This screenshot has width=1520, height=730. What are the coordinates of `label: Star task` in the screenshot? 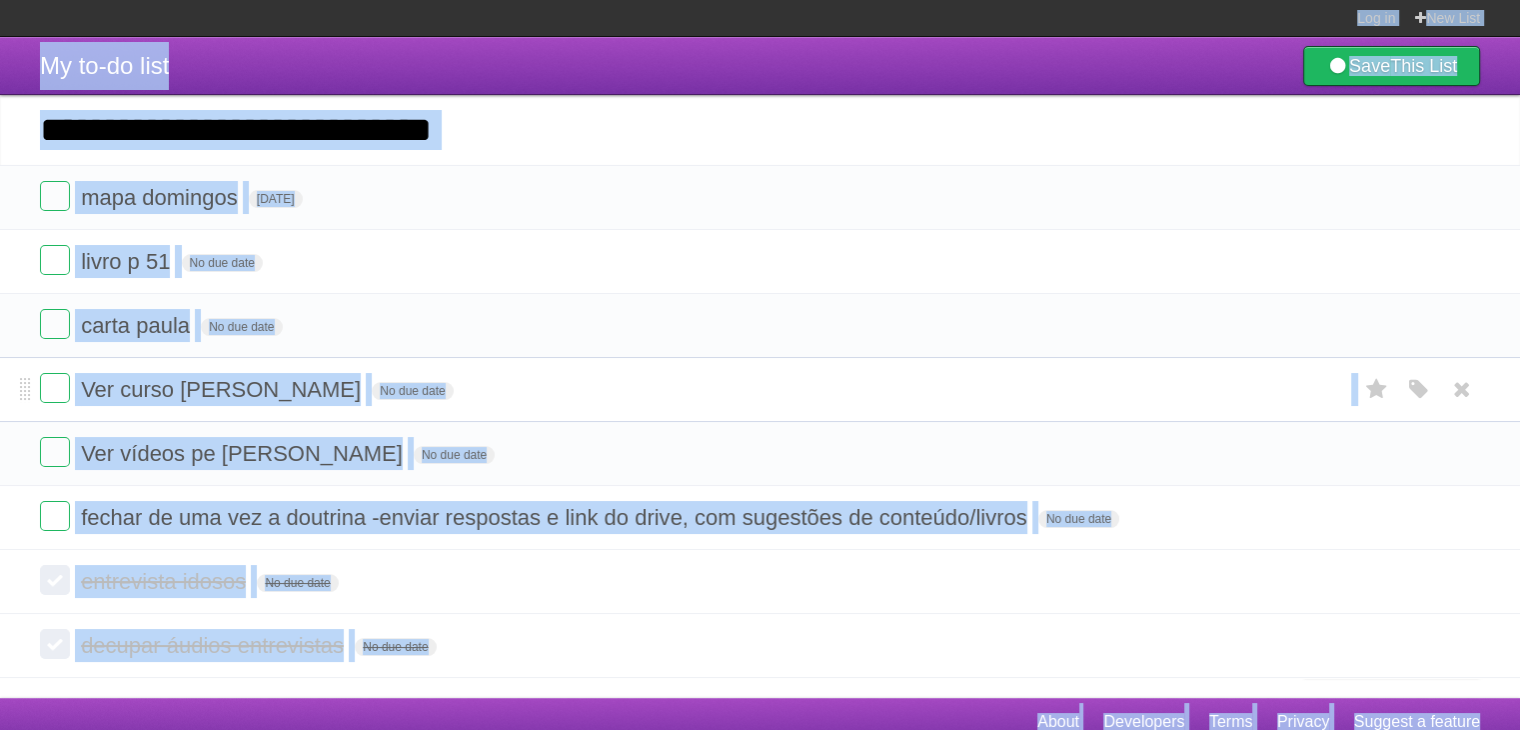 It's located at (1377, 389).